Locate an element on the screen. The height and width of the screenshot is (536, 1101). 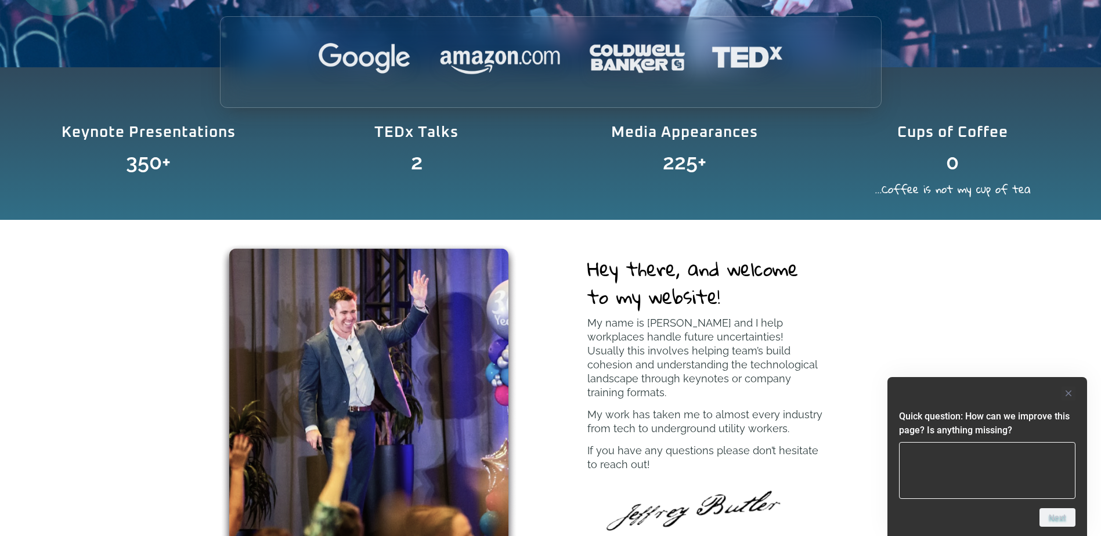
div: Cups of Coffee is located at coordinates (953, 132).